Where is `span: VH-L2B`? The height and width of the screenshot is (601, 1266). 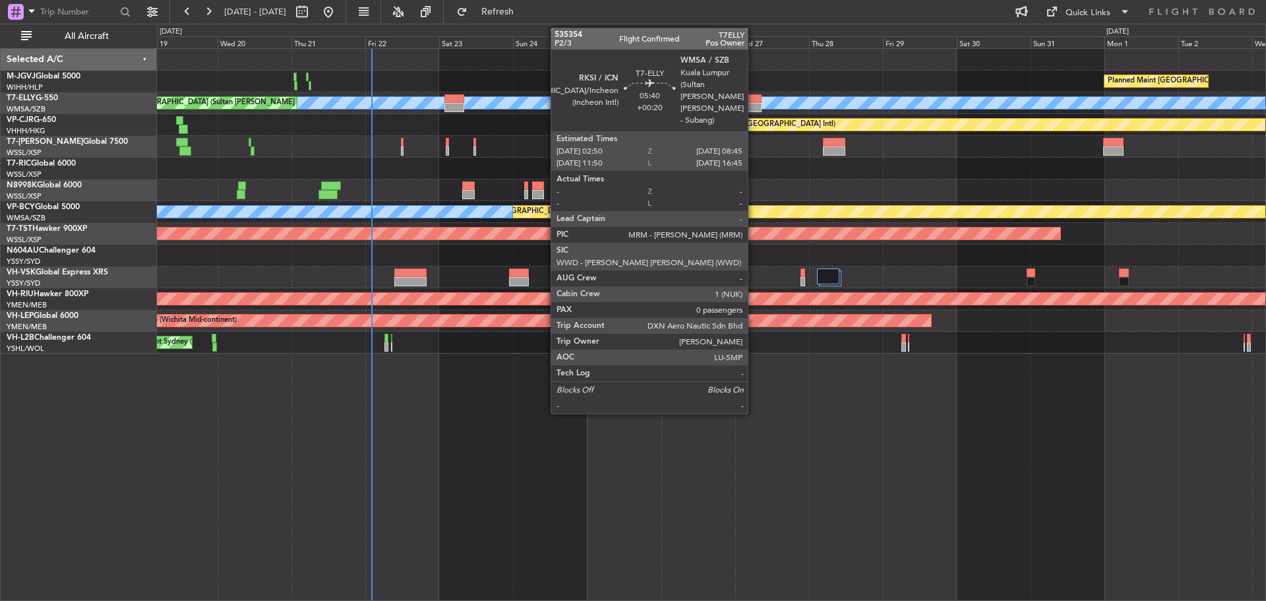 span: VH-L2B is located at coordinates (20, 338).